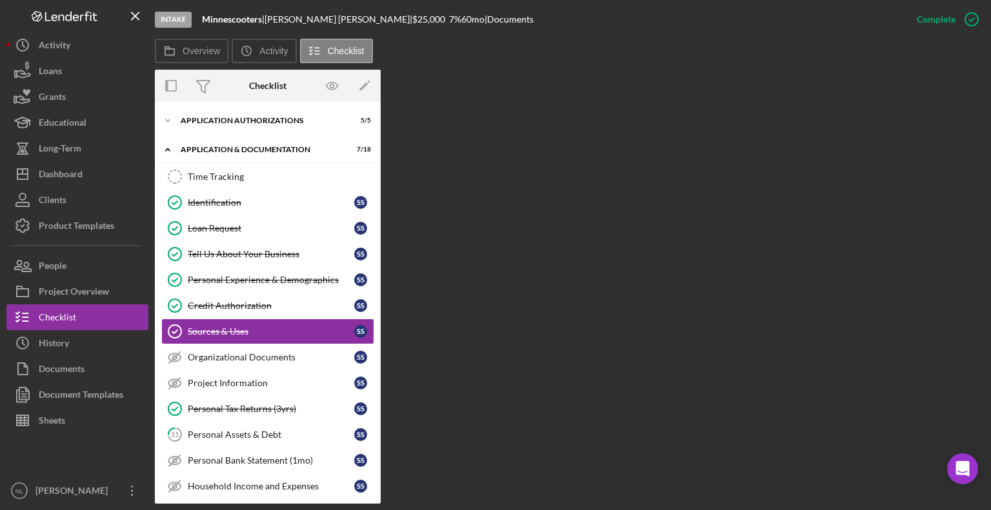 The height and width of the screenshot is (510, 991). Describe the element at coordinates (77, 343) in the screenshot. I see `a: History` at that location.